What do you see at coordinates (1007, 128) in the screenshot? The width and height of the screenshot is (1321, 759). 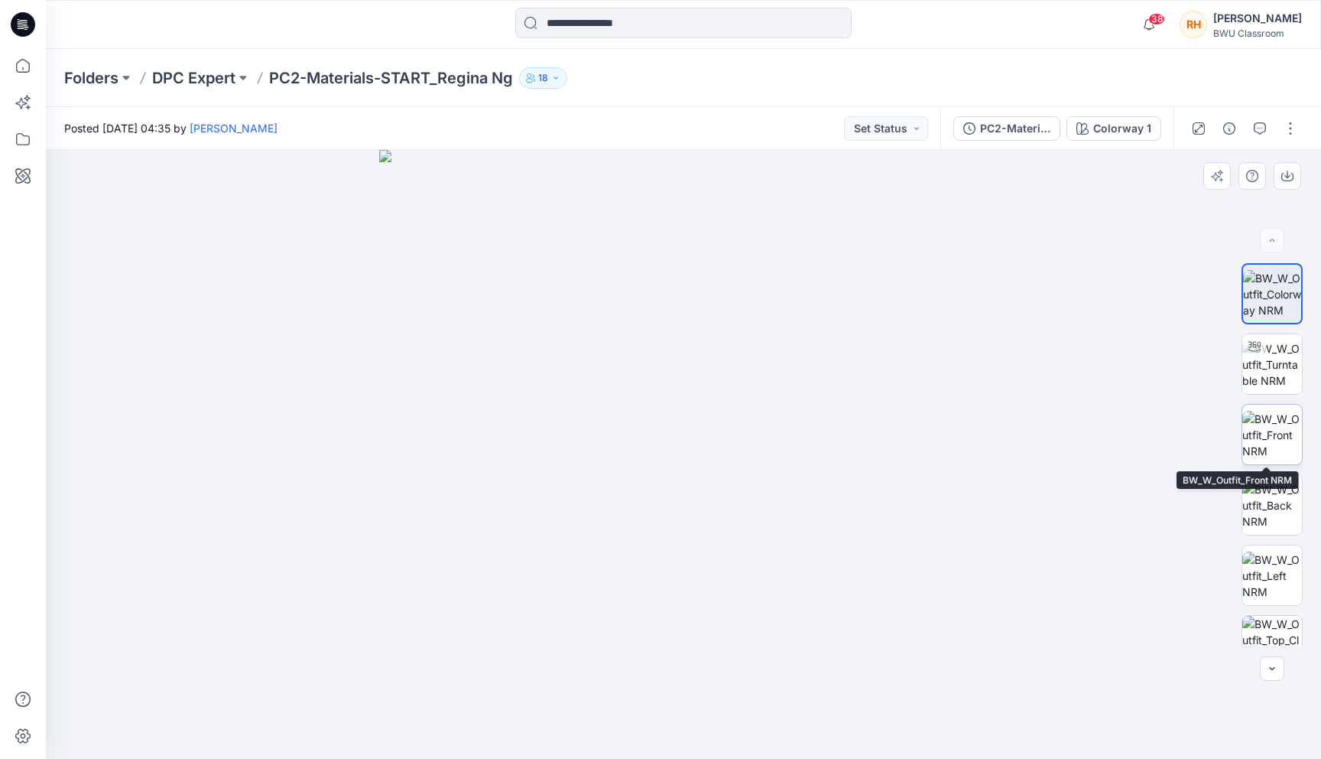 I see `button: PC2-Materials-START` at bounding box center [1007, 128].